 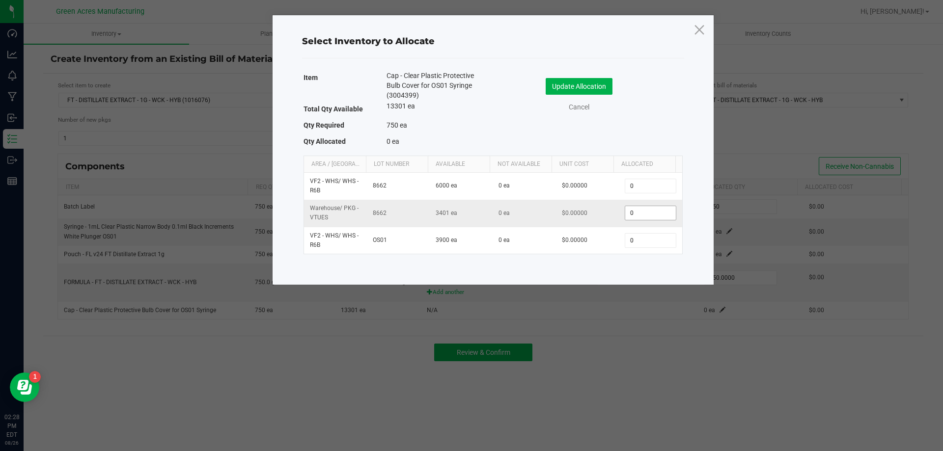 What do you see at coordinates (398, 241) in the screenshot?
I see `td: OS01` at bounding box center [398, 241].